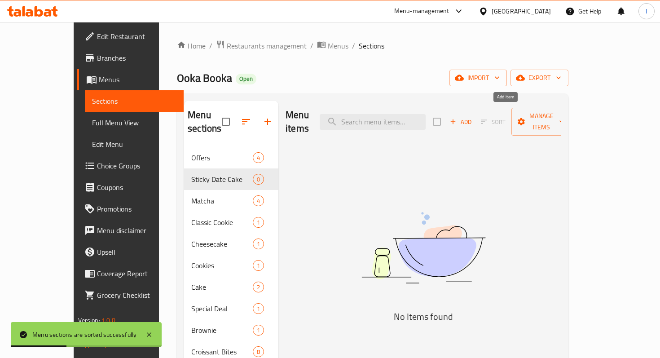 The height and width of the screenshot is (358, 660). What do you see at coordinates (461, 122) in the screenshot?
I see `span: Add` at bounding box center [461, 122].